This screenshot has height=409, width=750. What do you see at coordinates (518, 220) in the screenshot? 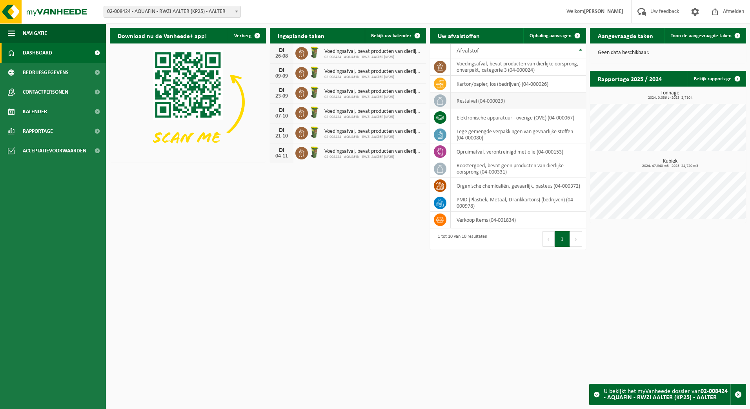
I see `td: verkoop items (04-001834)` at bounding box center [518, 220].